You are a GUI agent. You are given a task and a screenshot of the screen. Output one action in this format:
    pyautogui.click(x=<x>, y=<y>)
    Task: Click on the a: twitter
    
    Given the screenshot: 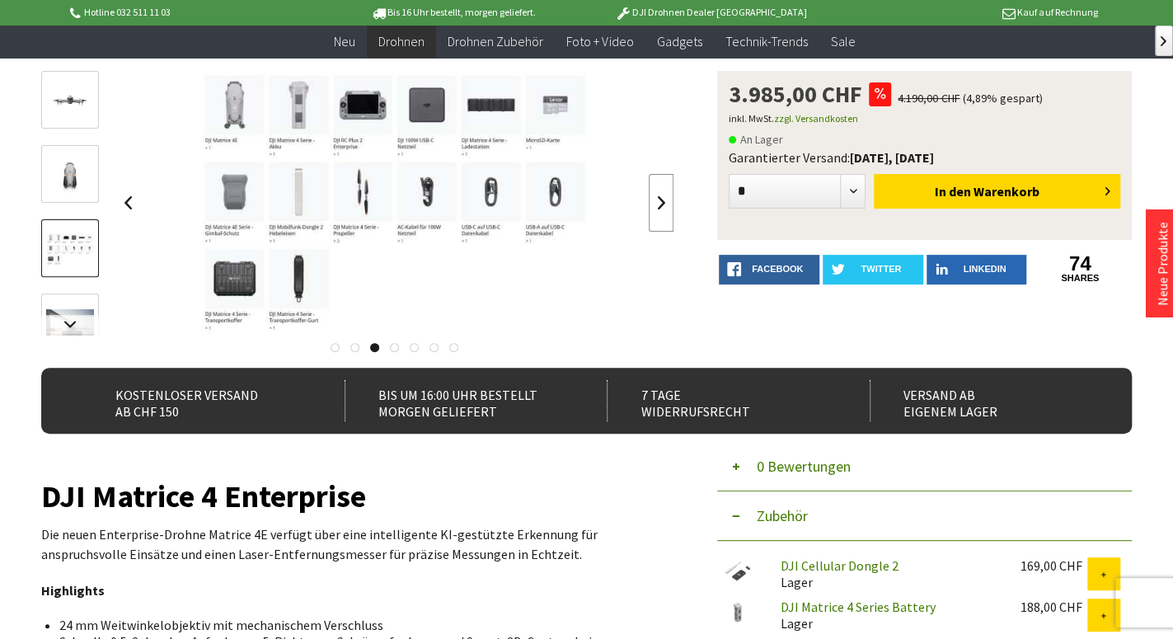 What is the action you would take?
    pyautogui.click(x=873, y=270)
    